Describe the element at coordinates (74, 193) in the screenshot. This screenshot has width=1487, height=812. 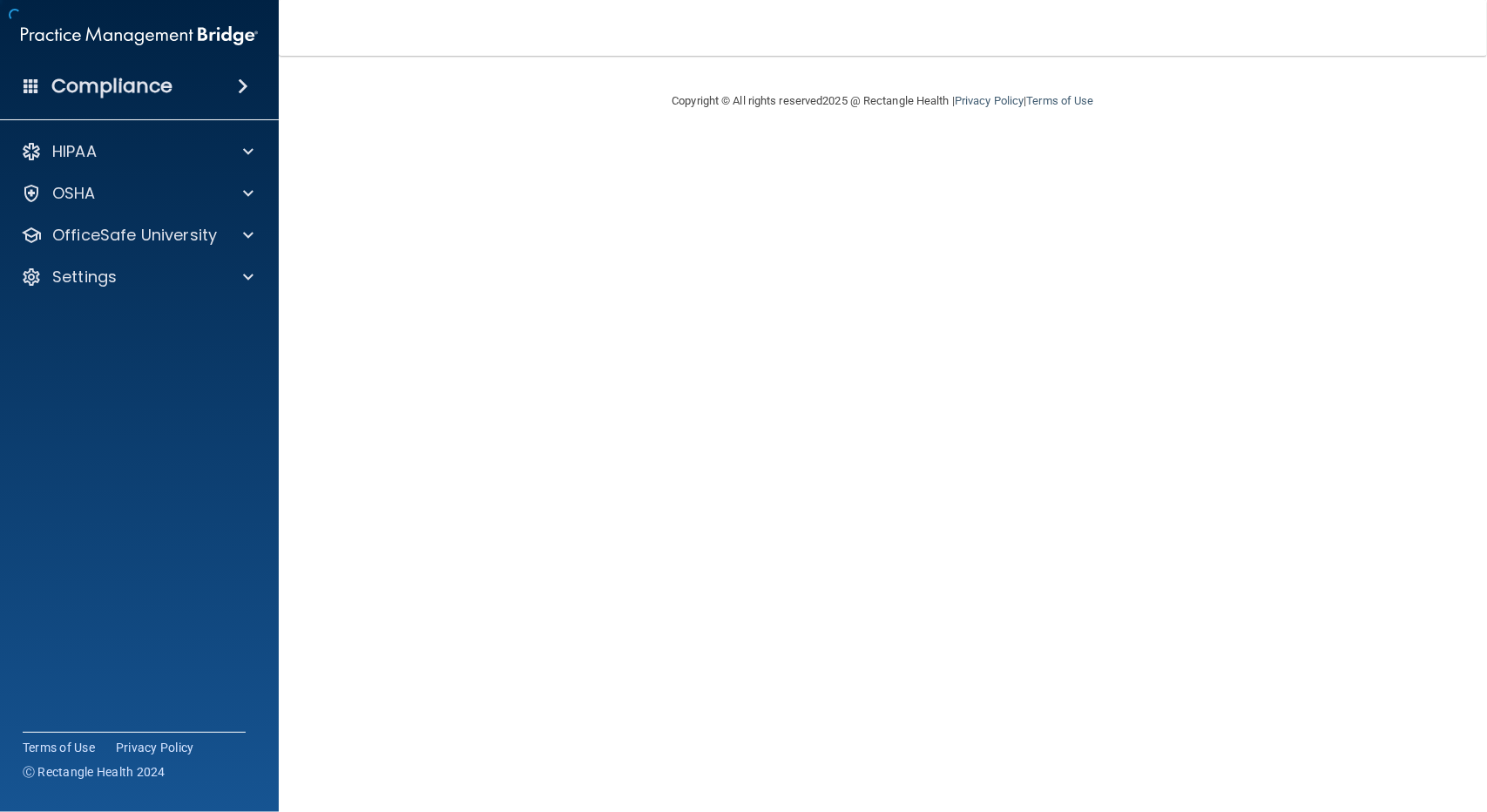
I see `p: OSHA` at that location.